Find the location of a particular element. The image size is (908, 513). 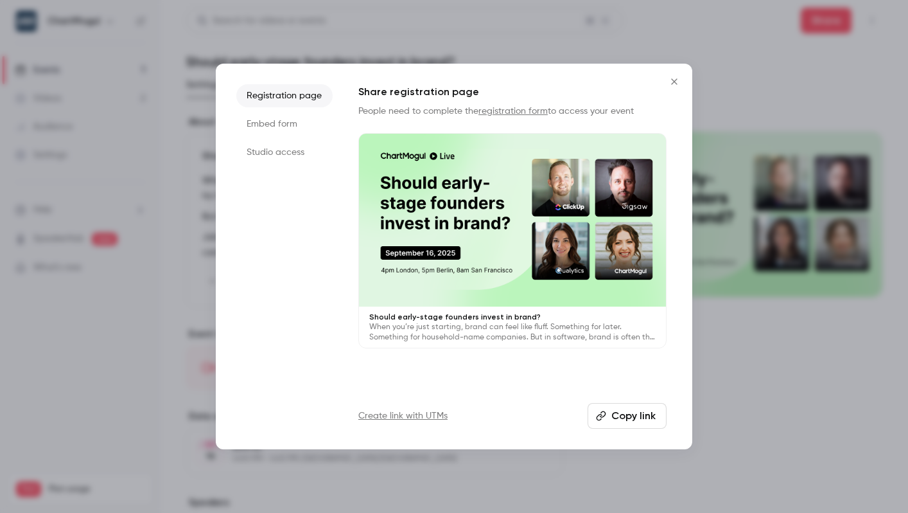

h1: Share registration page is located at coordinates (513, 92).